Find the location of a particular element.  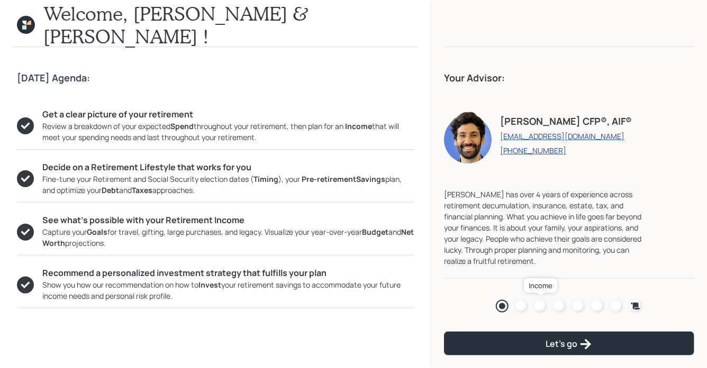

b: Income is located at coordinates (358, 126).